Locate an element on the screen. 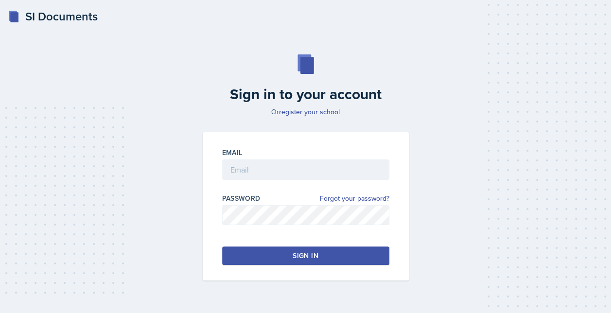 The width and height of the screenshot is (611, 313). a: SI Documents is located at coordinates (53, 17).